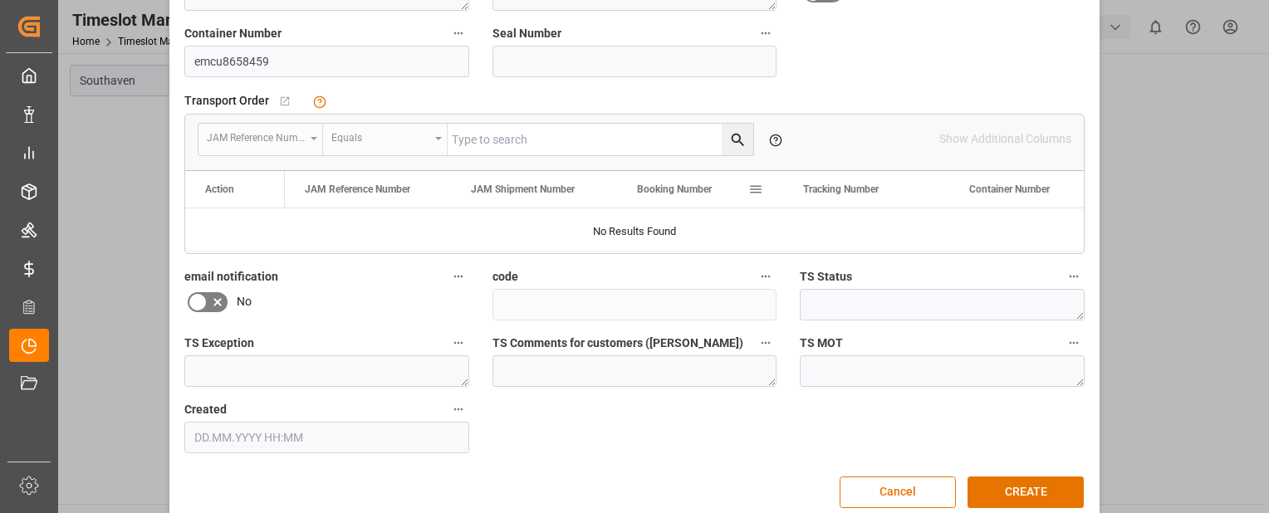 The width and height of the screenshot is (1269, 513). What do you see at coordinates (380, 135) in the screenshot?
I see `div: Equals` at bounding box center [380, 135].